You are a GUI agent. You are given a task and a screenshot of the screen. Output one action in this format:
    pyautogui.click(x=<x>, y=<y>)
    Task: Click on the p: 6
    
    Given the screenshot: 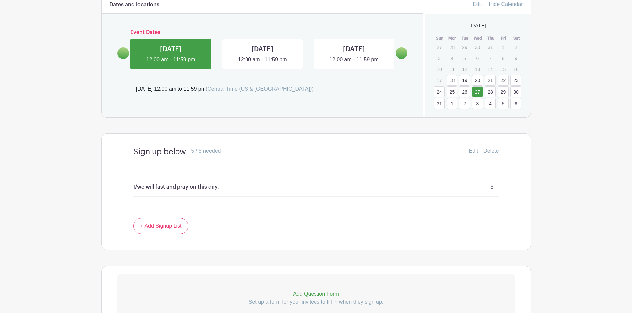 What is the action you would take?
    pyautogui.click(x=477, y=58)
    